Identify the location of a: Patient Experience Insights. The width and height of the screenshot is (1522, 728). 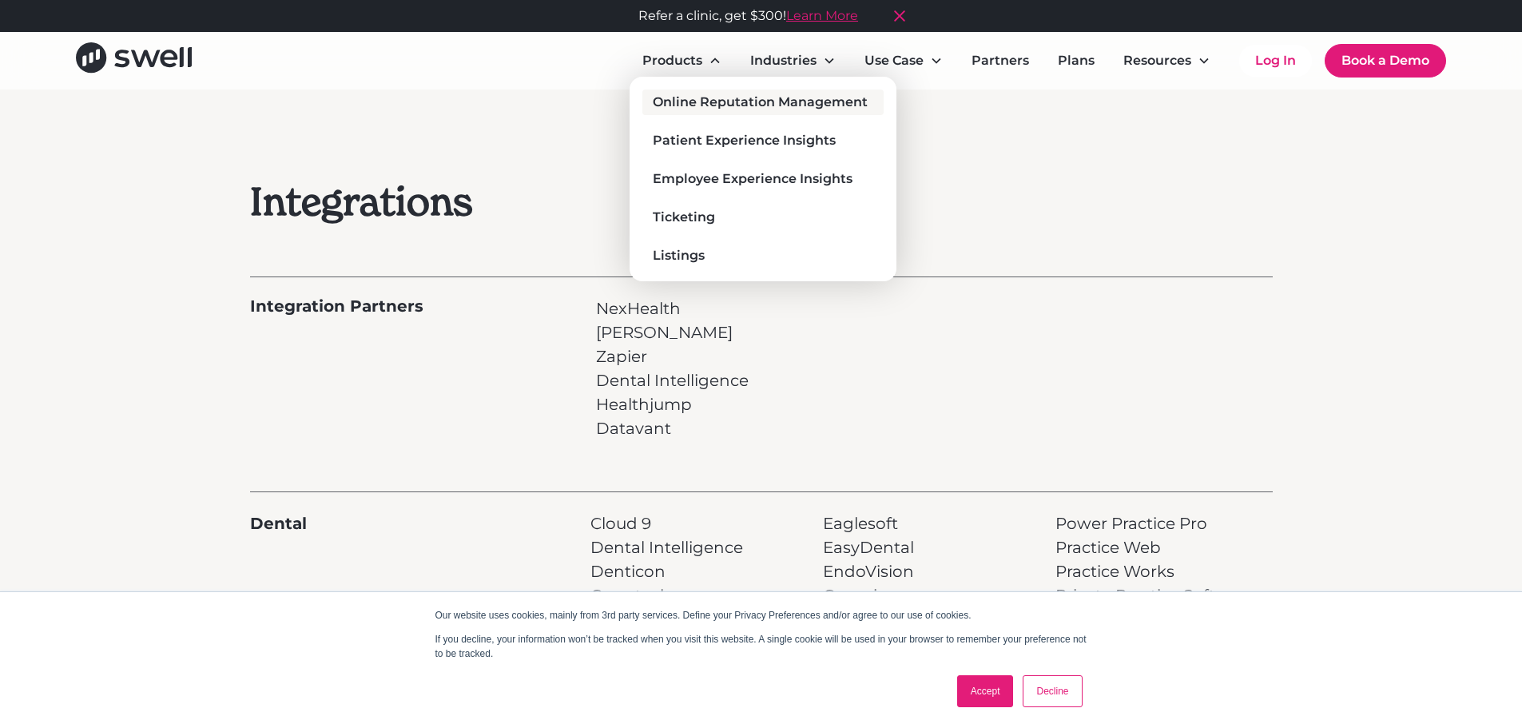
(763, 141).